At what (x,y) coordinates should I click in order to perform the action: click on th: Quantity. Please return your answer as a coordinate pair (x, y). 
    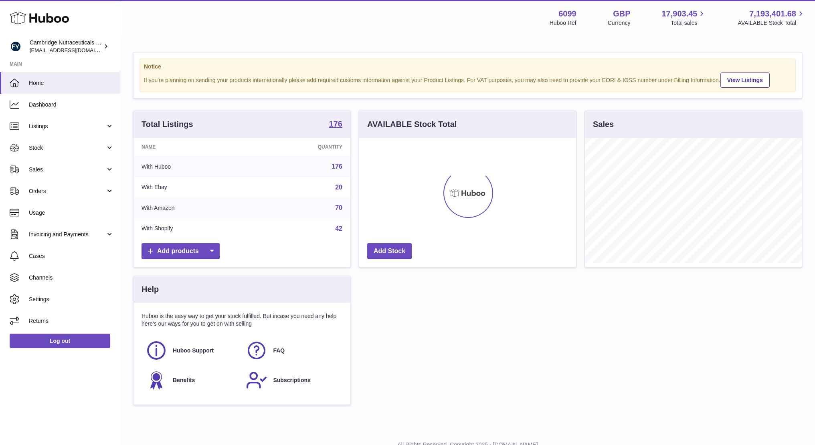
    Looking at the image, I should click on (301, 147).